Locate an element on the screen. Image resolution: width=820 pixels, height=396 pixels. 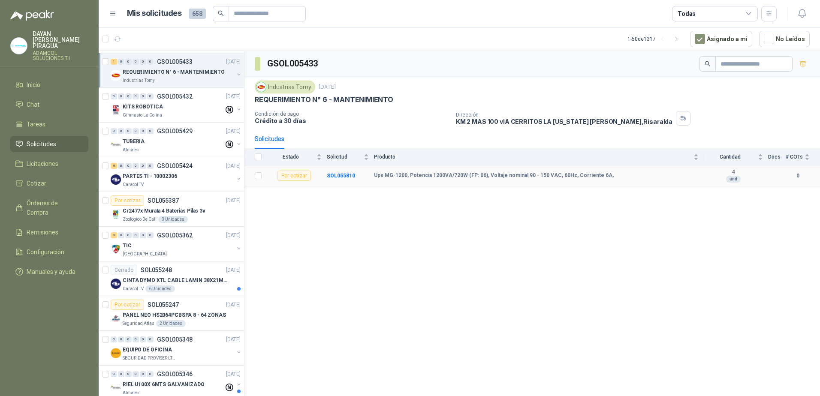
p: PARTES TI - 10002306 is located at coordinates (150, 176).